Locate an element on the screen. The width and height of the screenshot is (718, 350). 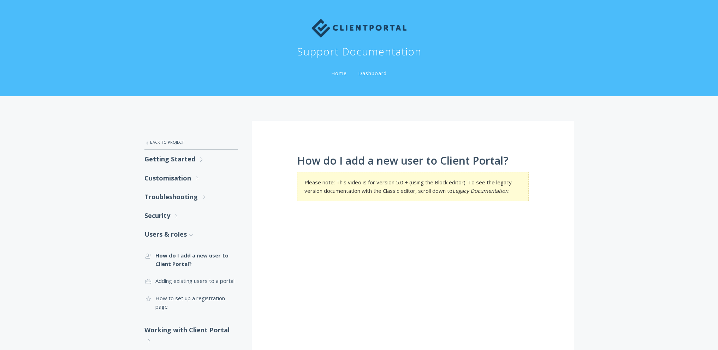
a: Users & roles is located at coordinates (191, 234).